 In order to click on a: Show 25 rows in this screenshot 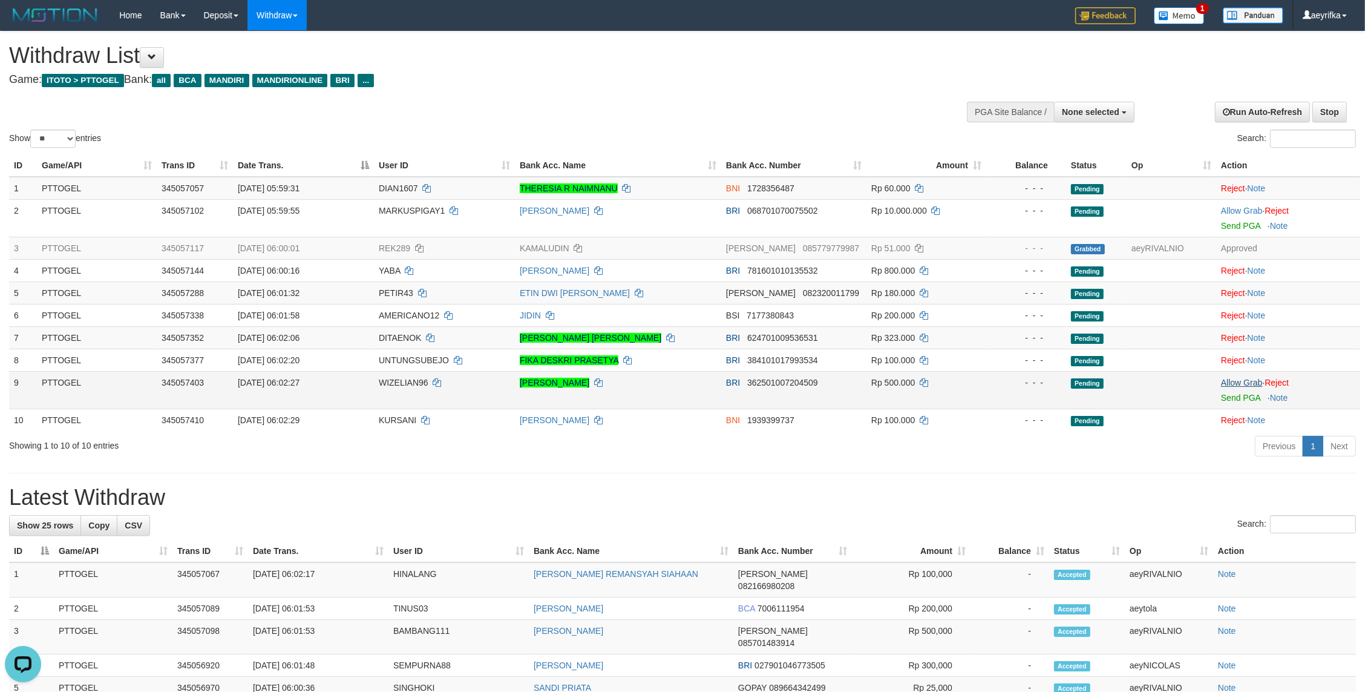, I will do `click(45, 525)`.